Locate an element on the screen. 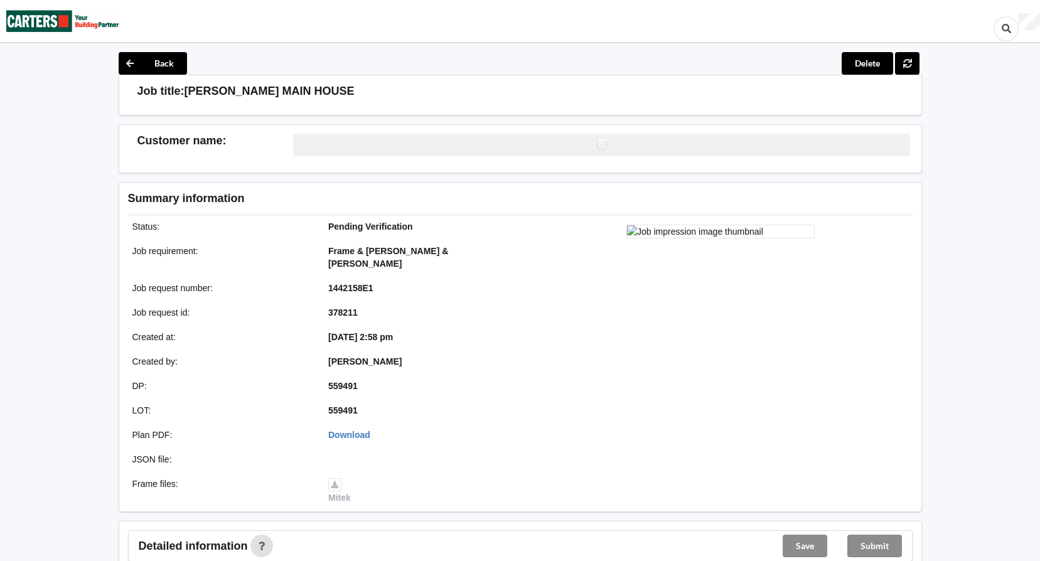  div: Job request id : is located at coordinates (222, 313).